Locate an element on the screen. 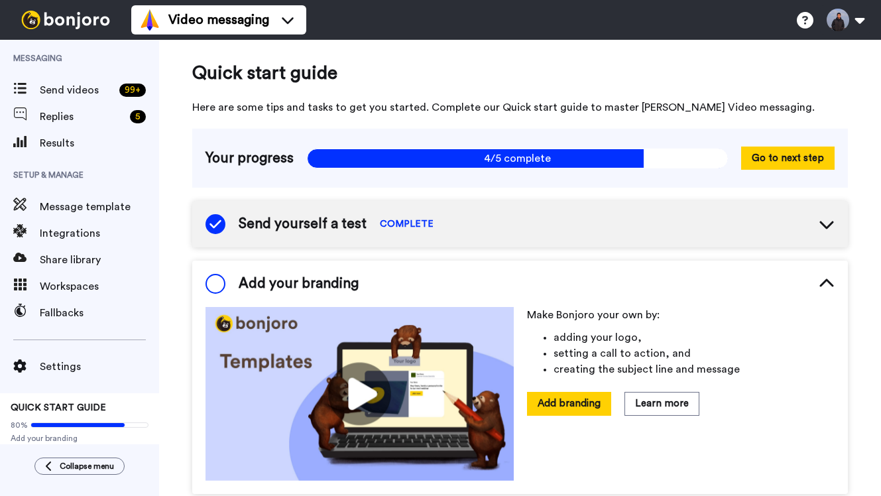 The image size is (881, 496). span: Quick start guide is located at coordinates (519, 73).